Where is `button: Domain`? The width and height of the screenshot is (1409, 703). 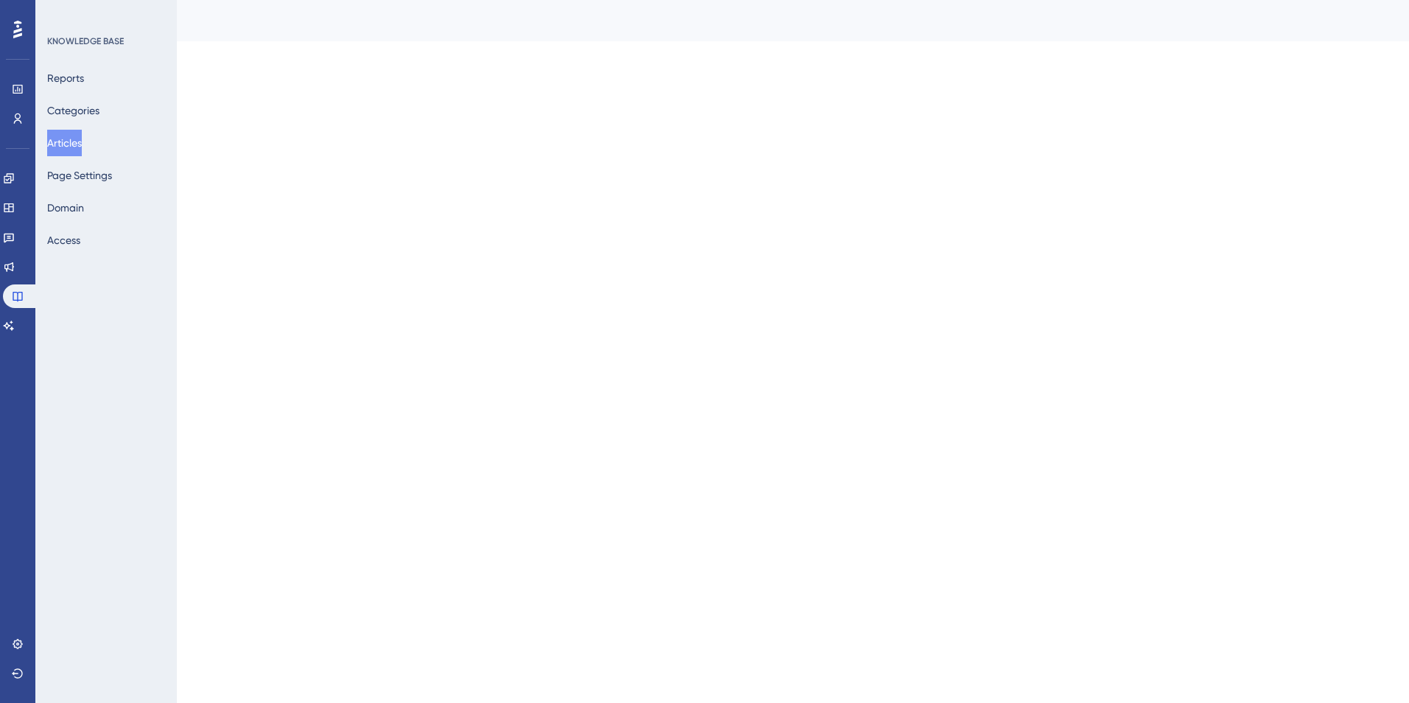 button: Domain is located at coordinates (66, 208).